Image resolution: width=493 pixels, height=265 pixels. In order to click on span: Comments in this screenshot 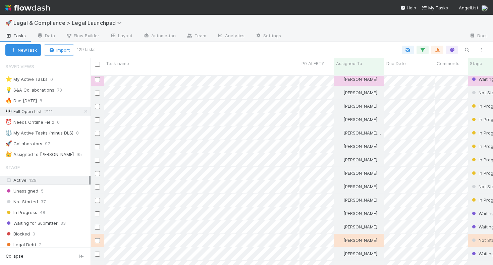, I will do `click(448, 63)`.